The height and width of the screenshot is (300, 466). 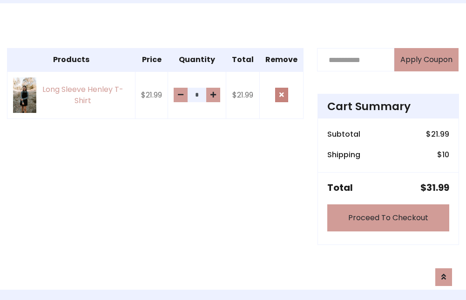 What do you see at coordinates (197, 60) in the screenshot?
I see `th: Quantity` at bounding box center [197, 60].